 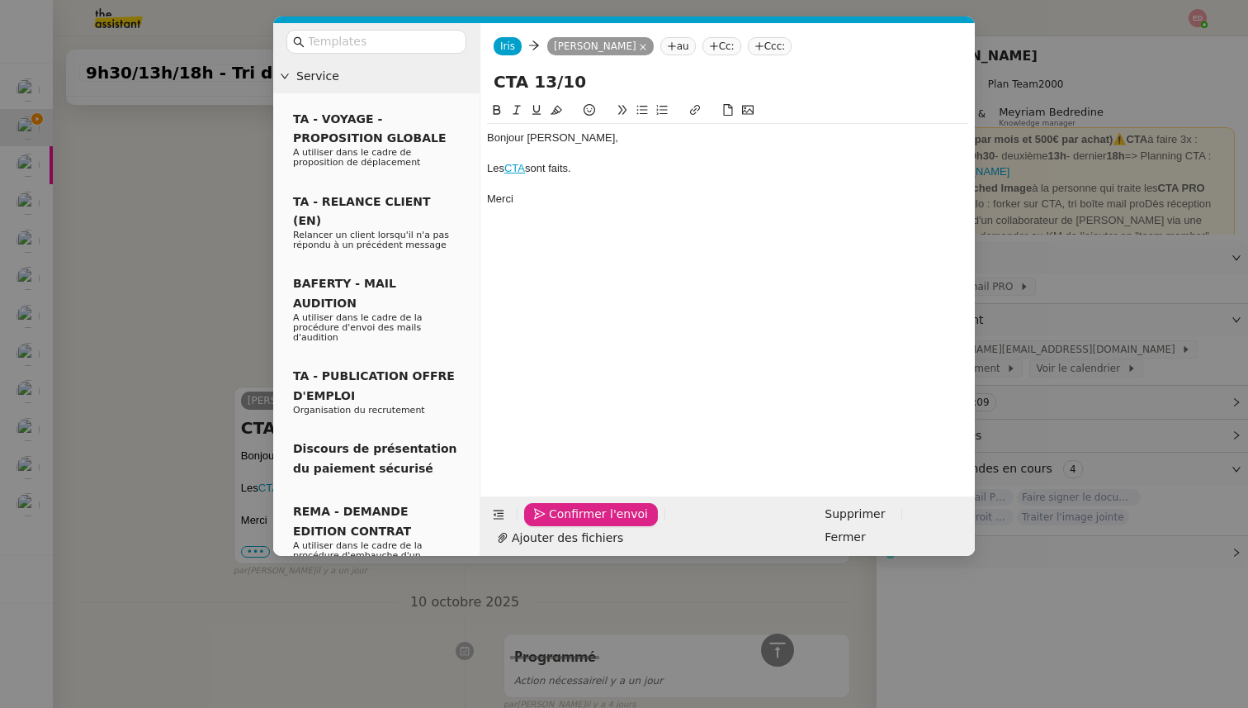 What do you see at coordinates (358, 555) in the screenshot?
I see `span: A utiliser dans le cadre de la procédure d'embauche d'un nouveau salarié` at bounding box center [358, 555].